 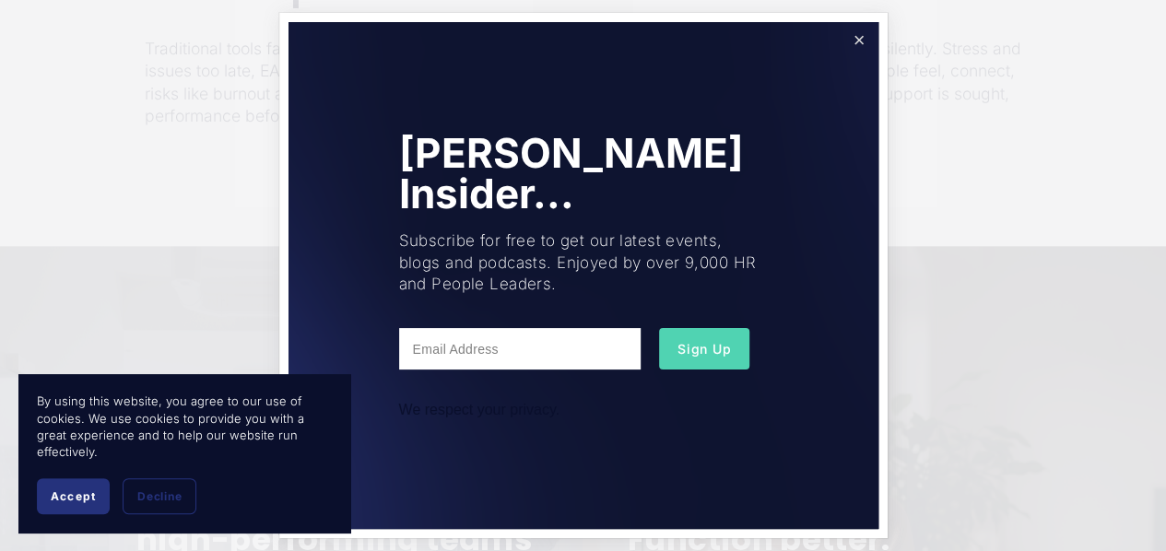 I want to click on span: Sign Up, so click(x=704, y=349).